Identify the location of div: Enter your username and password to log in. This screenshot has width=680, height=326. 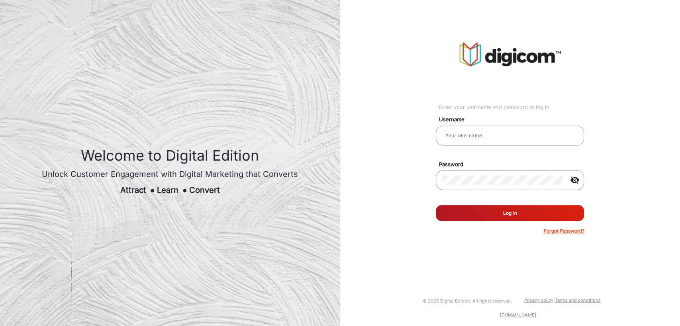
(511, 108).